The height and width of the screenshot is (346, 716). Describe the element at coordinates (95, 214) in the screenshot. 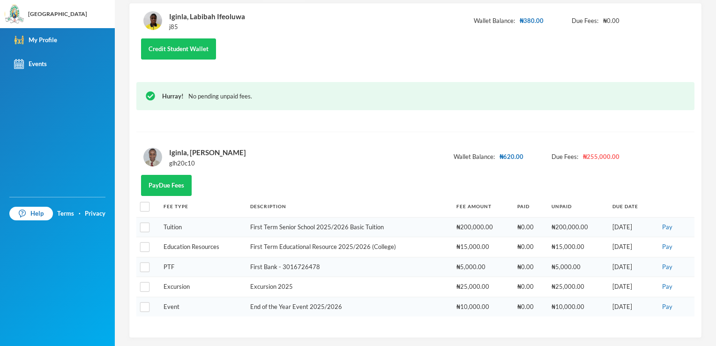

I see `a: Privacy` at that location.